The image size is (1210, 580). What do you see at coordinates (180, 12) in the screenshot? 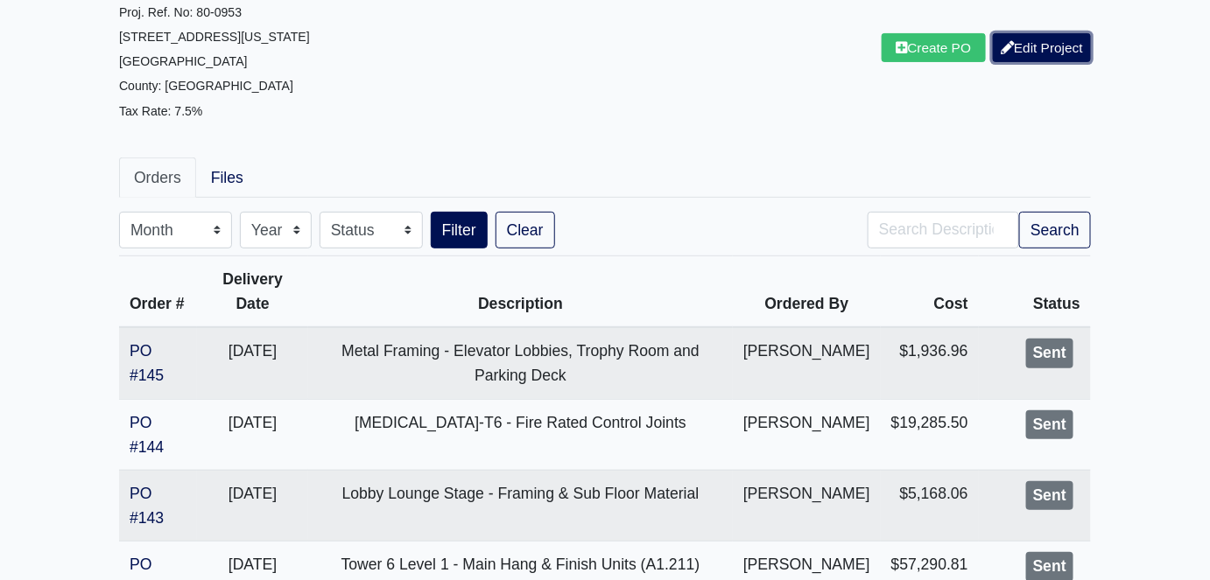
I see `small: Proj. Ref. No: 80-0953` at bounding box center [180, 12].